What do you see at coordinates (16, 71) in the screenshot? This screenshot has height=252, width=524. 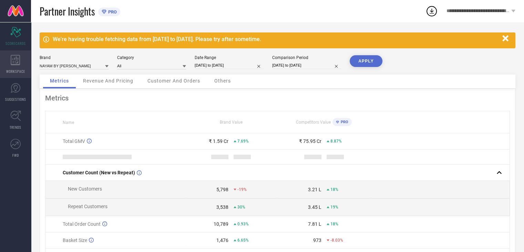 I see `span: WORKSPACE` at bounding box center [16, 71].